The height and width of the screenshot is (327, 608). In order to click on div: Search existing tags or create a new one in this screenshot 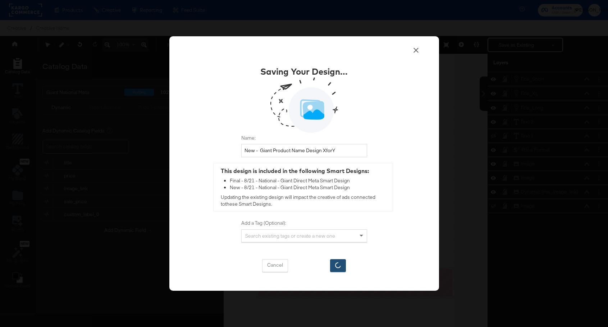, I will do `click(304, 236)`.